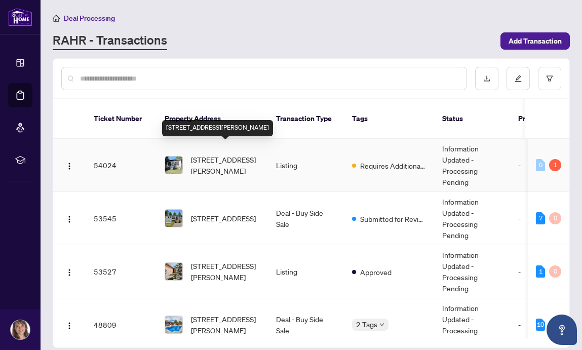 This screenshot has height=350, width=582. What do you see at coordinates (110, 41) in the screenshot?
I see `a: RAHR - Transactions` at bounding box center [110, 41].